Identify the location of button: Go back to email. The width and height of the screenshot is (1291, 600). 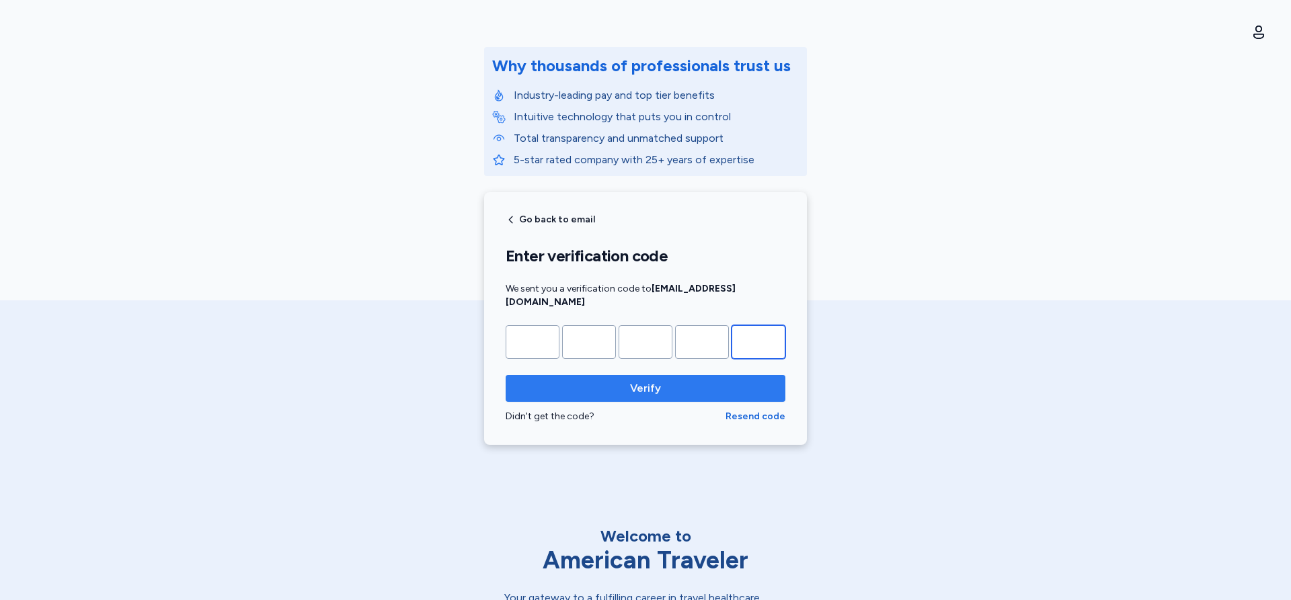
(550, 220).